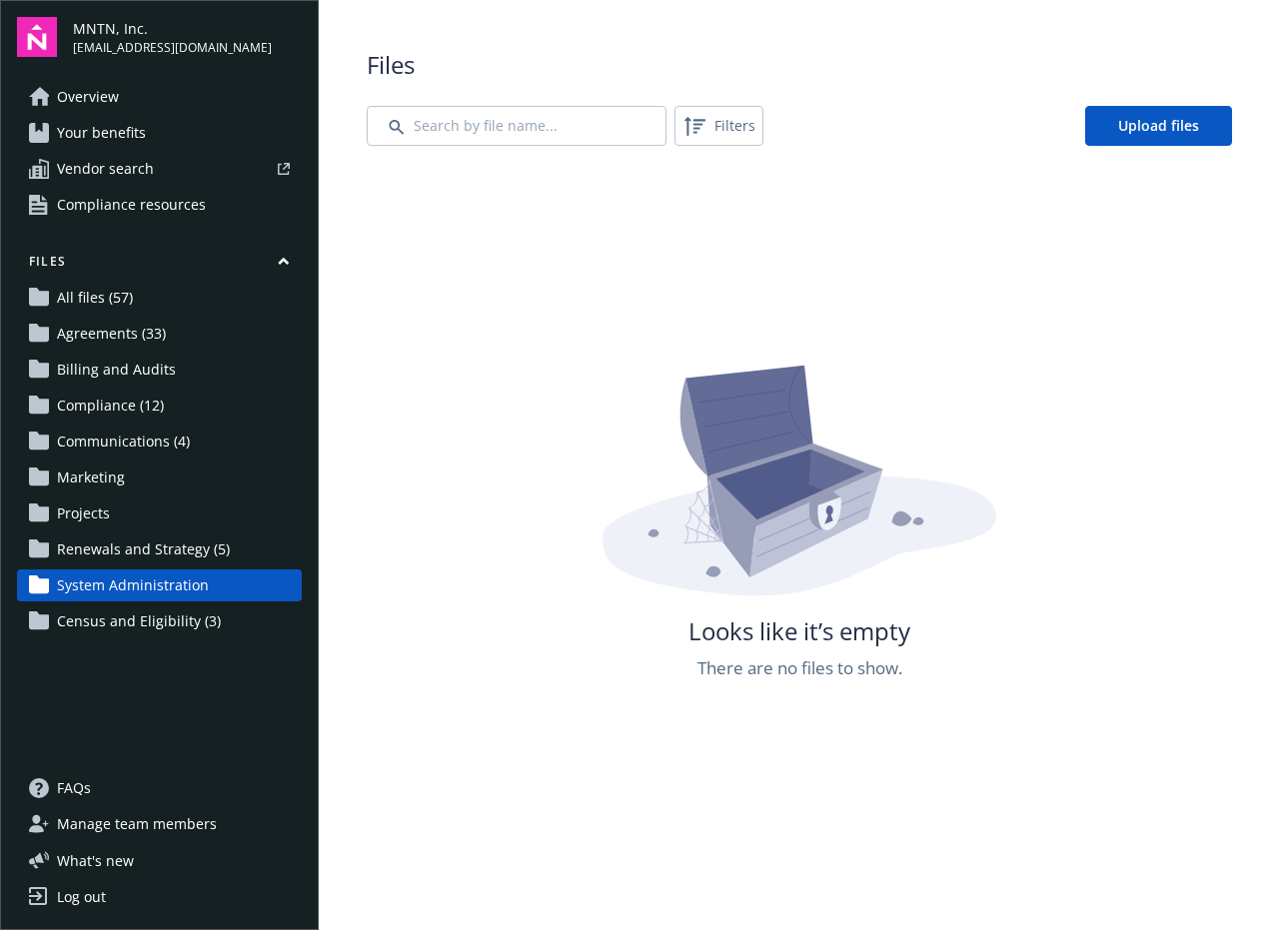  Describe the element at coordinates (74, 788) in the screenshot. I see `span: FAQs` at that location.